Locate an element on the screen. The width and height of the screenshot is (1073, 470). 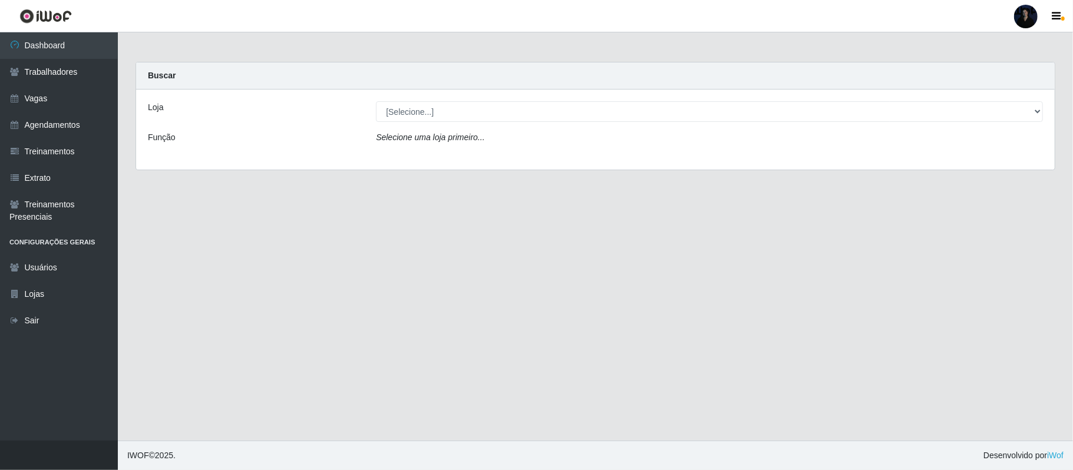
label: Função is located at coordinates (161, 137).